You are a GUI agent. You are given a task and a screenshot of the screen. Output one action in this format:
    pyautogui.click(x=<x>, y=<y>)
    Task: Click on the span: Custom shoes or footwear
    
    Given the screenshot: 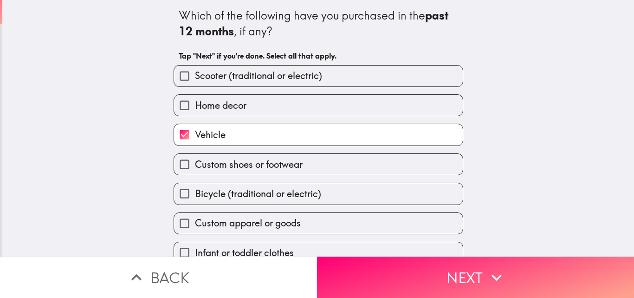 What is the action you would take?
    pyautogui.click(x=249, y=164)
    